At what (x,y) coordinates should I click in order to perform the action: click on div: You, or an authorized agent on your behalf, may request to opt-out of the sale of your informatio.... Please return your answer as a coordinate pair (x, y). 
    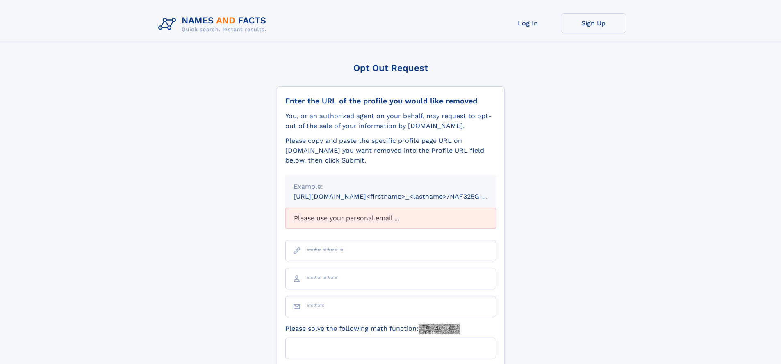
    Looking at the image, I should click on (391, 121).